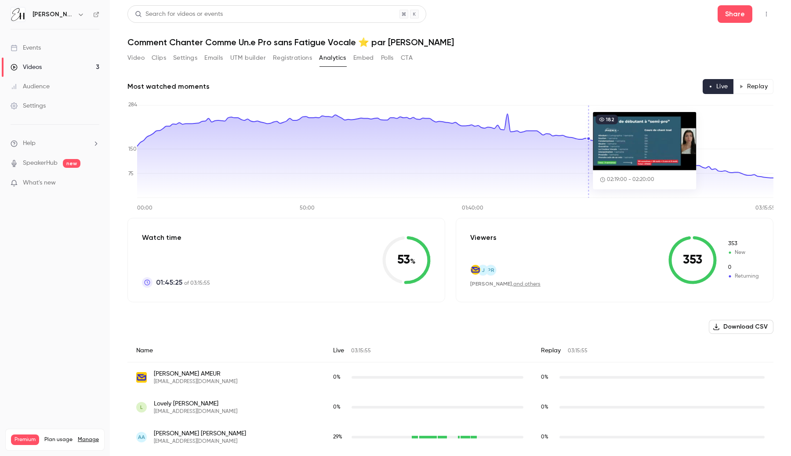 The width and height of the screenshot is (791, 456). I want to click on button: Live, so click(718, 87).